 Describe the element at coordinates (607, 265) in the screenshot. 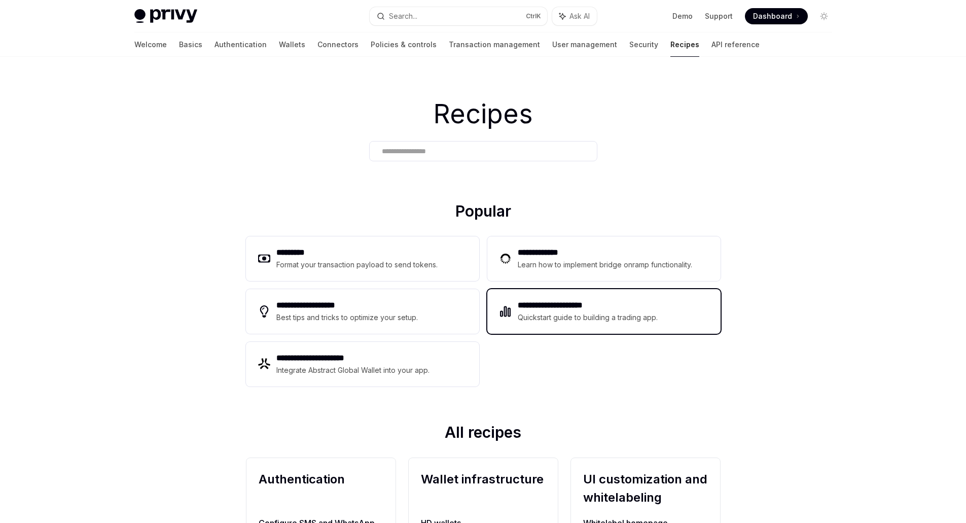

I see `div: Learn how to implement bridge onramp functionality.` at that location.